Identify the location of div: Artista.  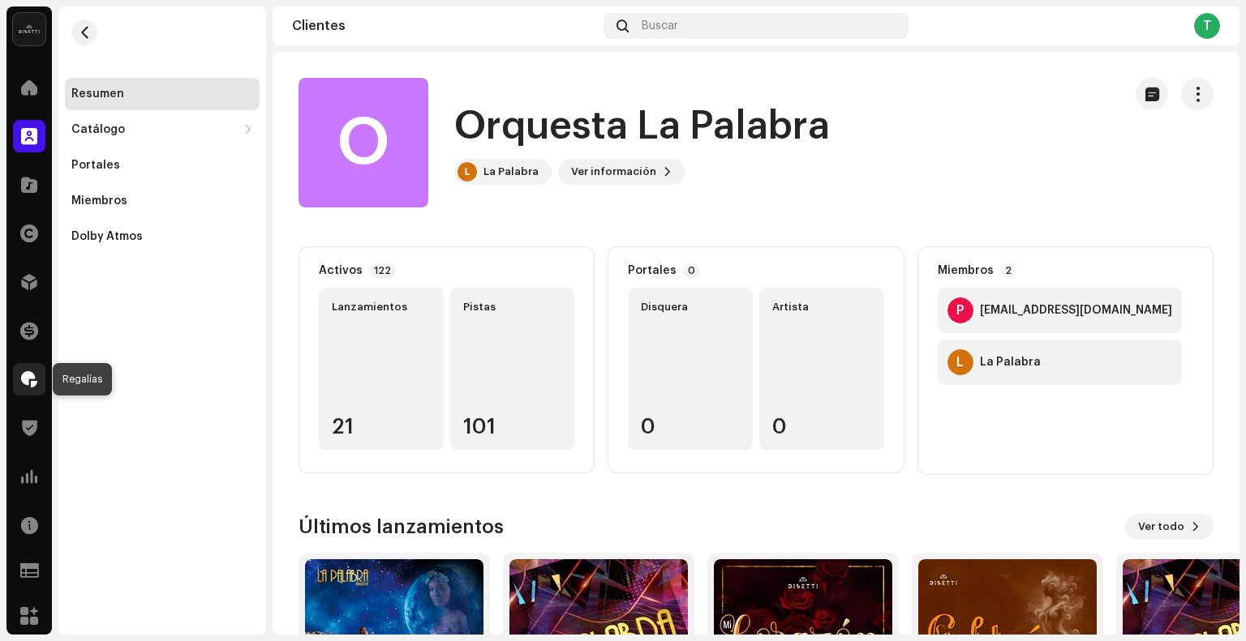
(821, 307).